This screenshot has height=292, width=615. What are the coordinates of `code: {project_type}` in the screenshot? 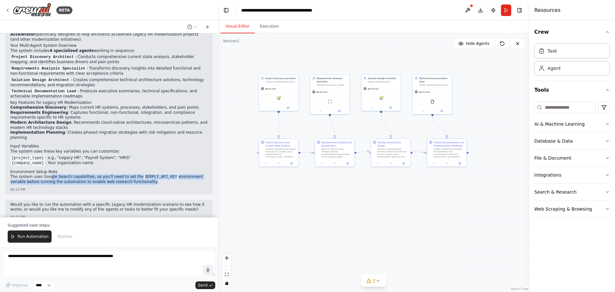 It's located at (28, 158).